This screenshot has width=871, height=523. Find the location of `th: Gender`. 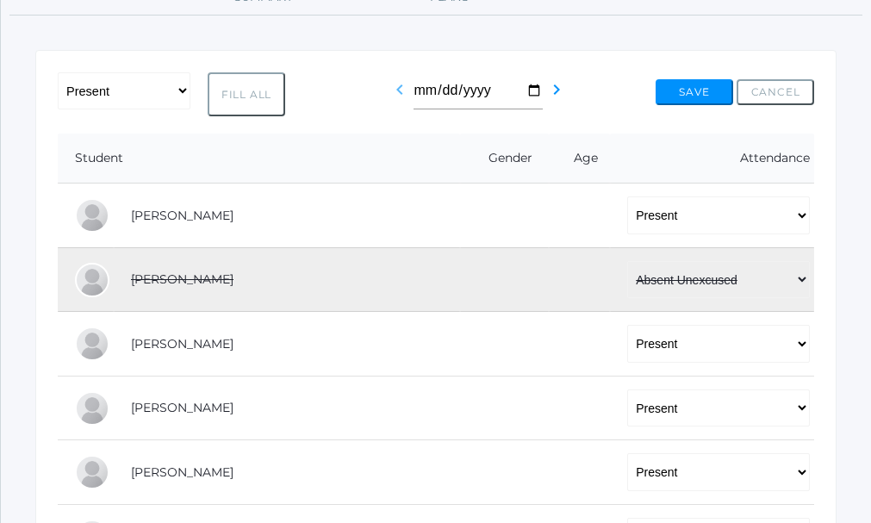

th: Gender is located at coordinates (504, 158).